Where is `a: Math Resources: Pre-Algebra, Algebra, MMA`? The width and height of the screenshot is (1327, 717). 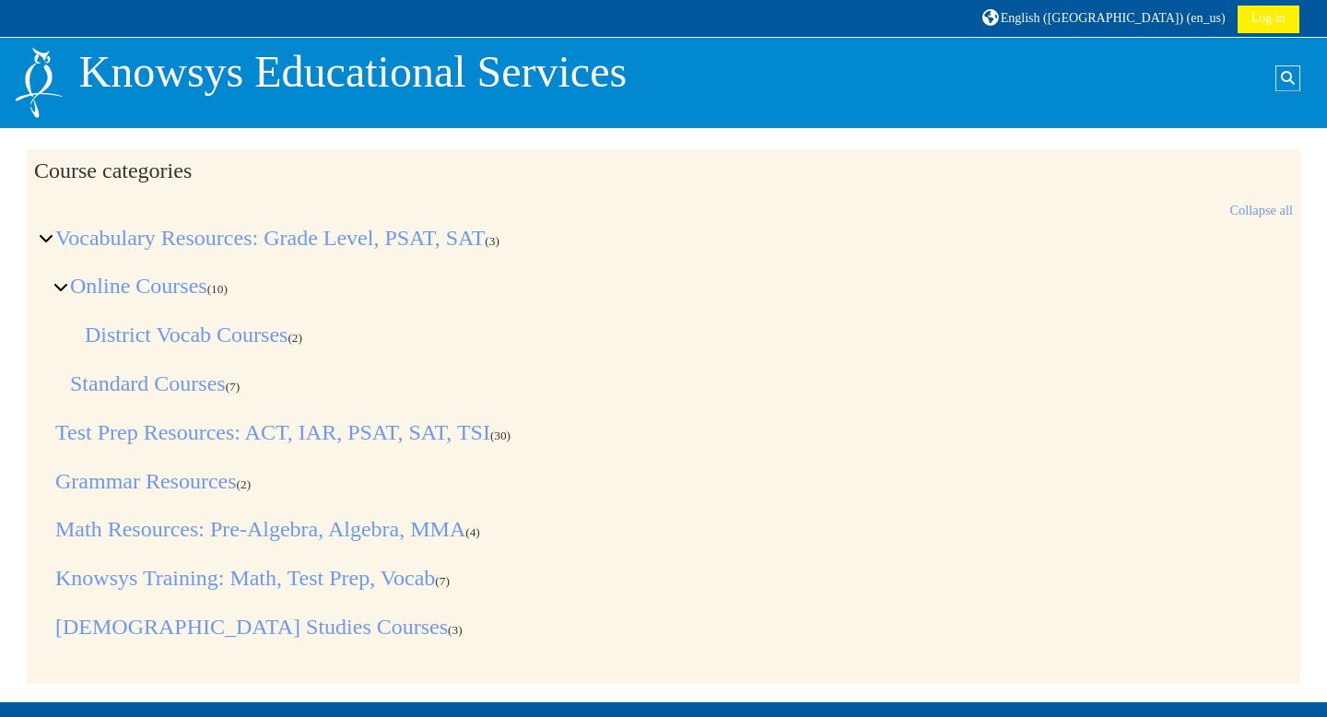 a: Math Resources: Pre-Algebra, Algebra, MMA is located at coordinates (260, 529).